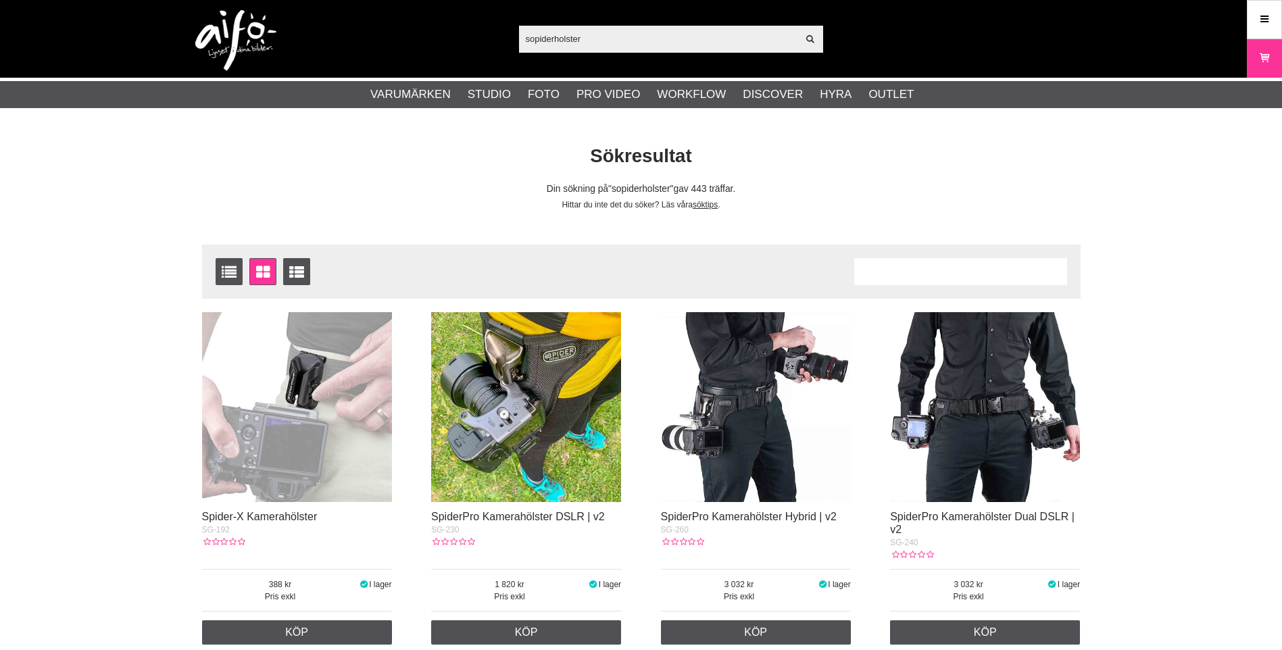 The width and height of the screenshot is (1282, 650). I want to click on a: Fönstervisning, so click(263, 272).